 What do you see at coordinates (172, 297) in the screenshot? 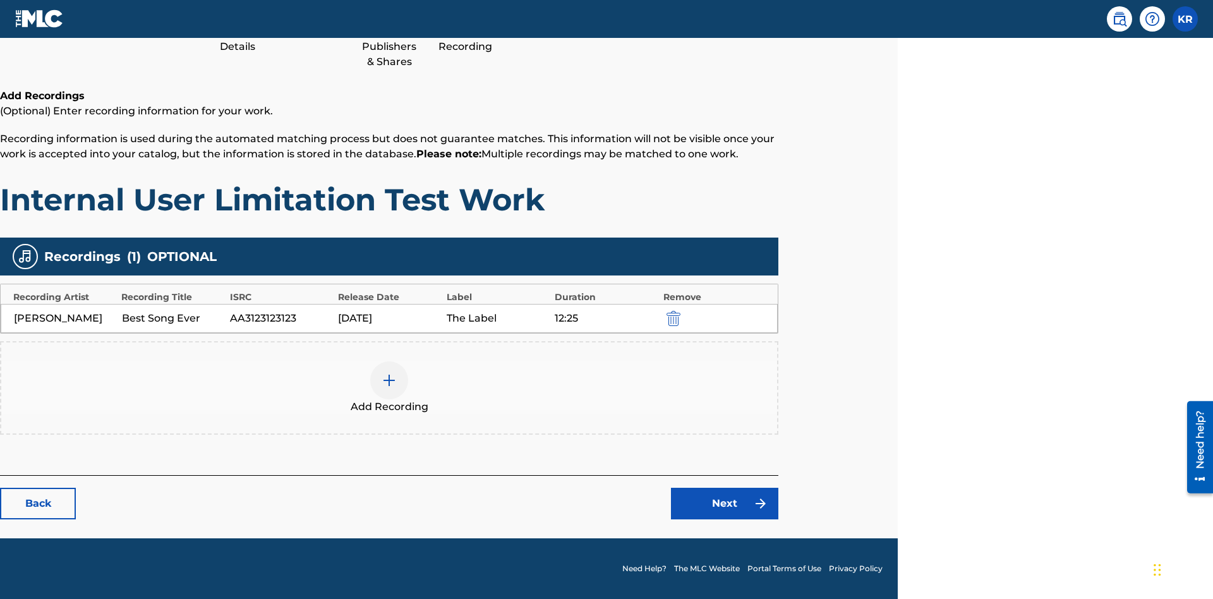
I see `div: Recording Title` at bounding box center [172, 297].